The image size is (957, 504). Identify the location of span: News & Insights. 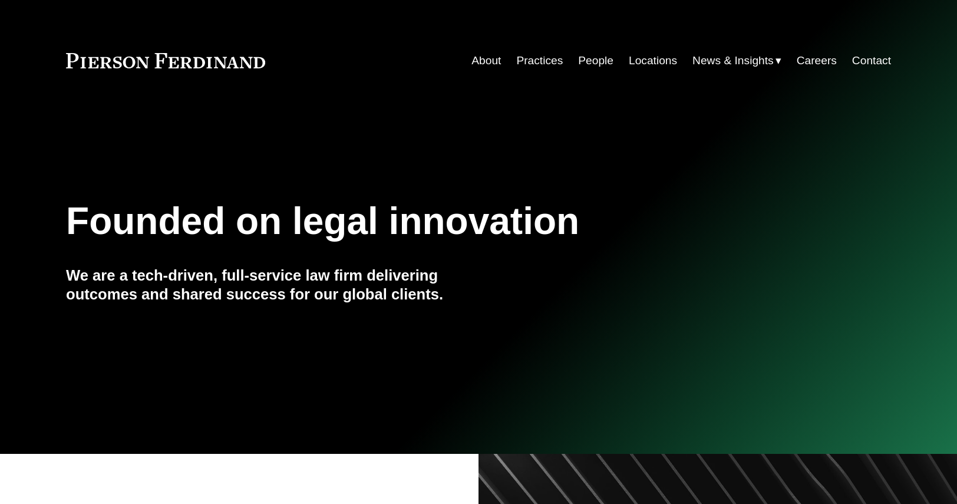
(733, 61).